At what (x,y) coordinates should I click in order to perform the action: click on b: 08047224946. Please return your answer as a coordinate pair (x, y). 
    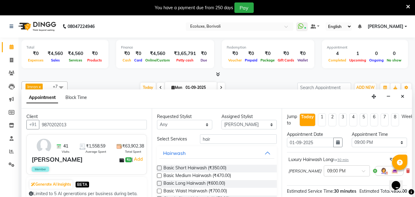
    Looking at the image, I should click on (81, 26).